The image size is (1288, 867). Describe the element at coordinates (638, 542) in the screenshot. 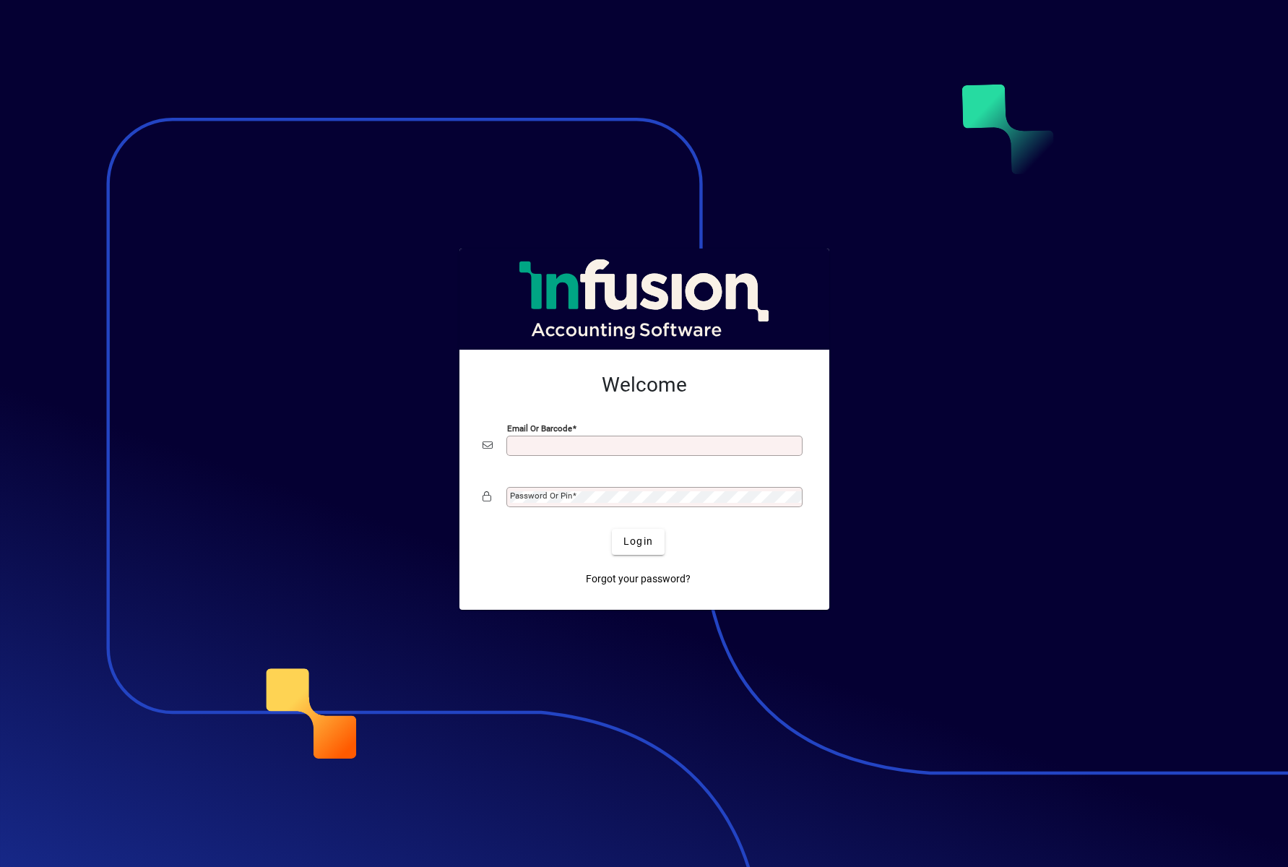

I see `button: Login` at that location.